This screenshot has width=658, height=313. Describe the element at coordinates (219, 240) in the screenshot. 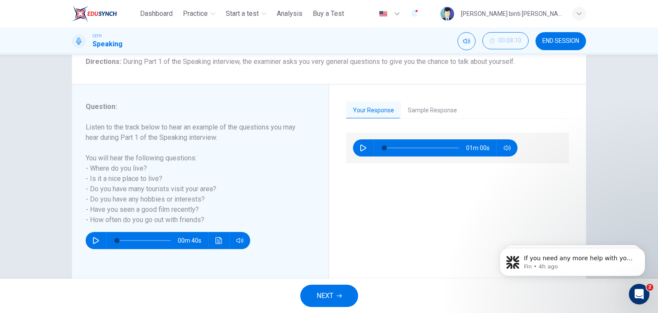

I see `button: Click to see the audio transcription` at that location.